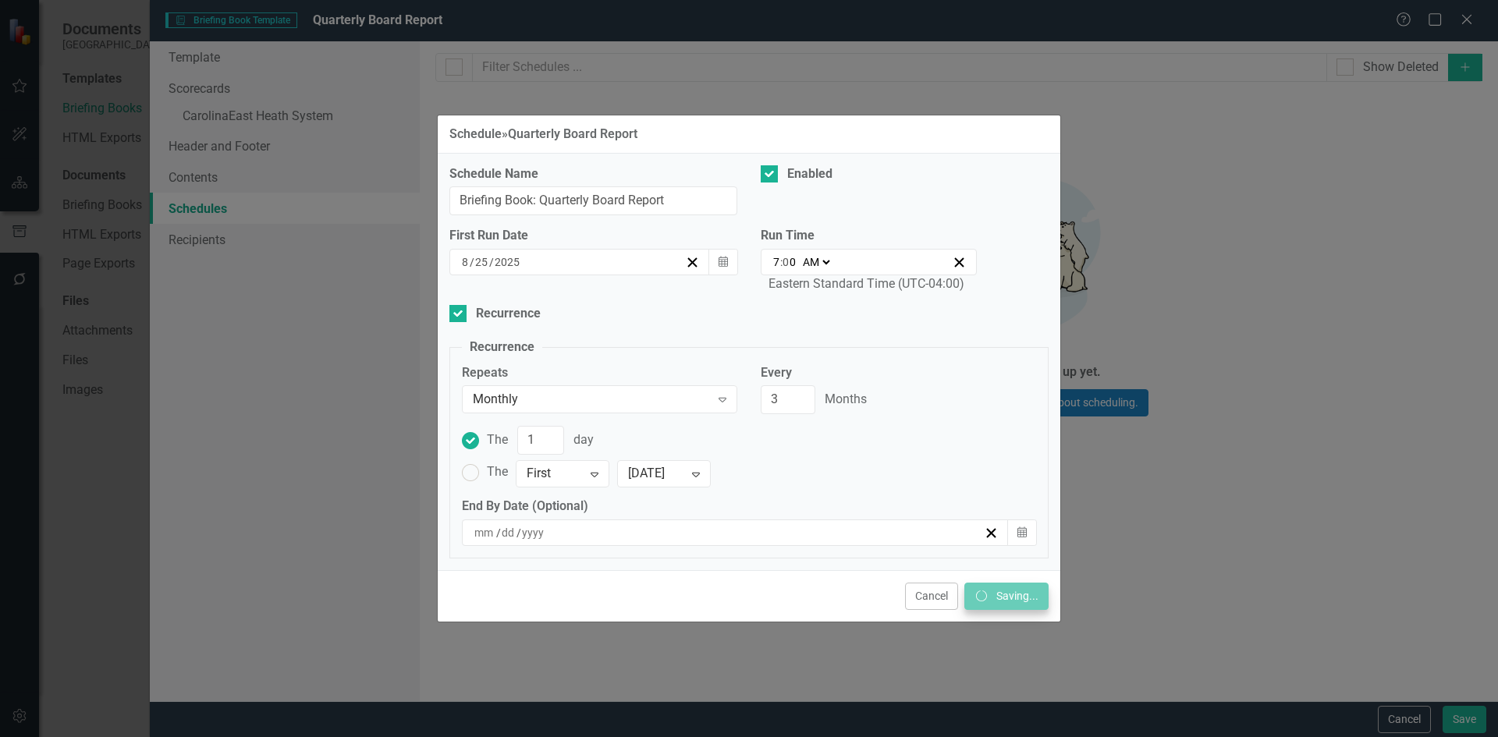 This screenshot has width=1498, height=737. I want to click on div: Enabled, so click(810, 174).